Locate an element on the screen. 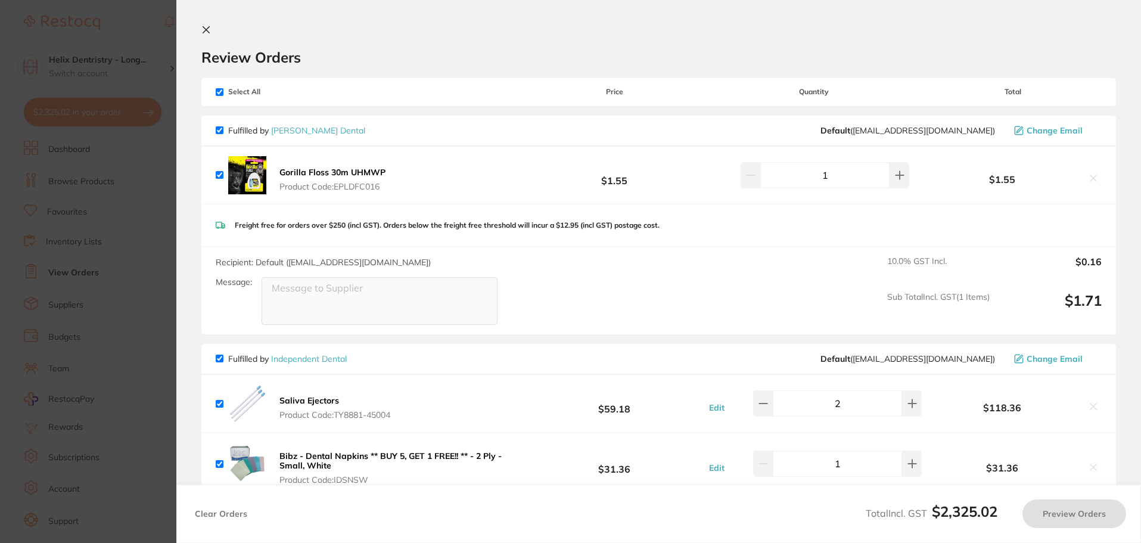 The height and width of the screenshot is (543, 1141). span: Product Code: IDSNSW is located at coordinates (400, 479).